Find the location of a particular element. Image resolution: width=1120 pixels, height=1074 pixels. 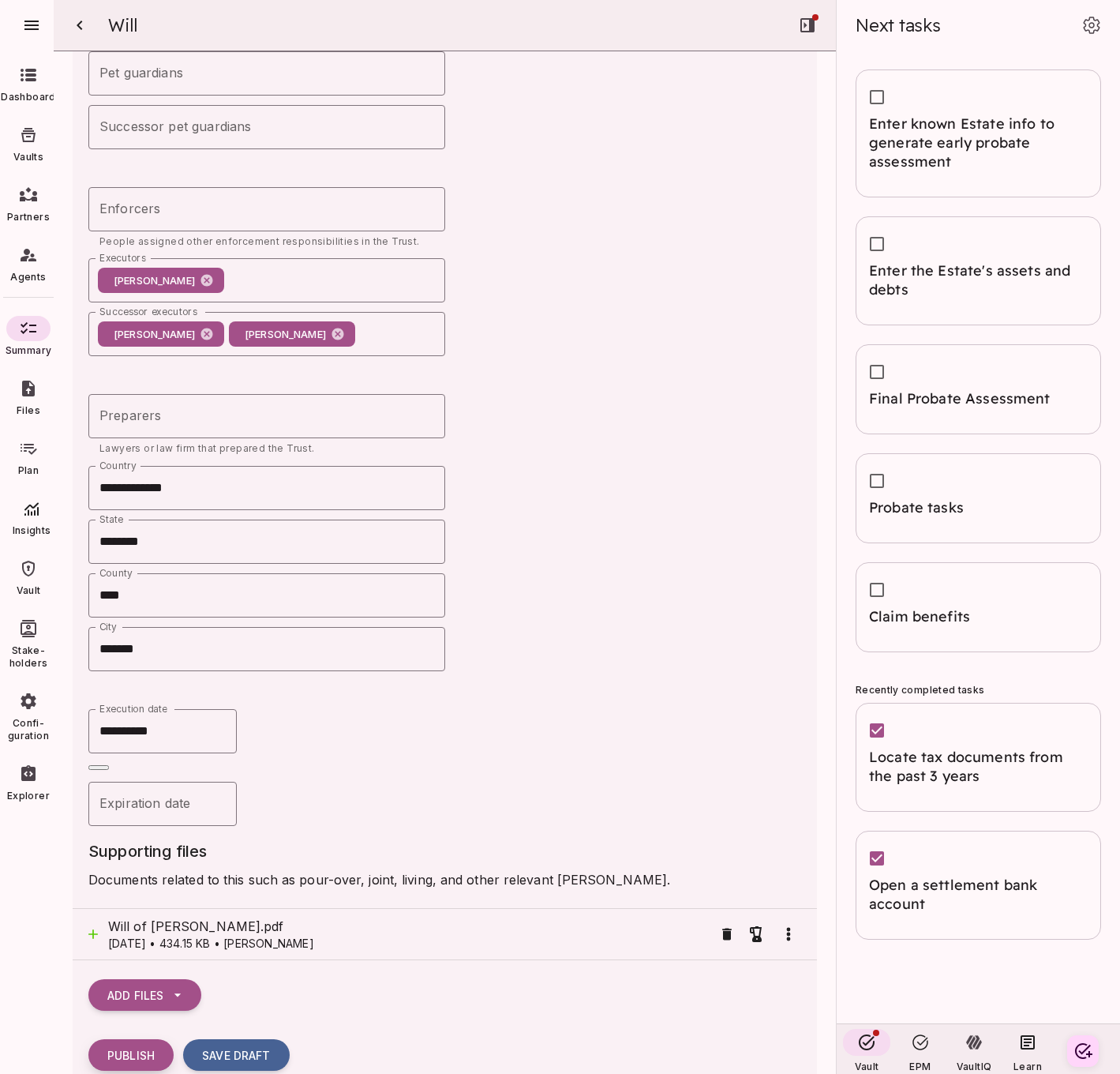

span: Partners is located at coordinates (29, 217).